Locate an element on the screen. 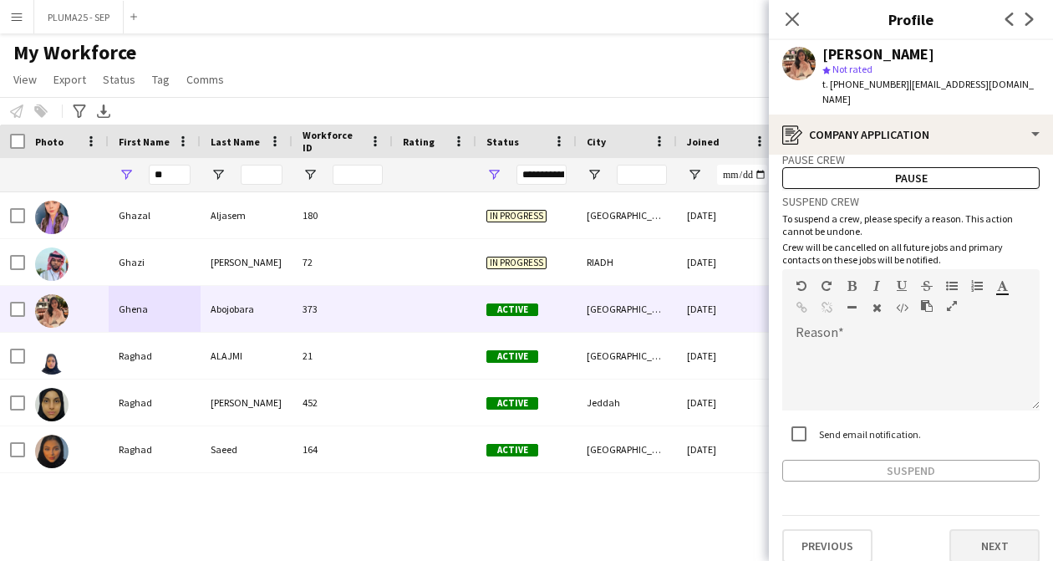  button: Fullscreen is located at coordinates (952, 306).